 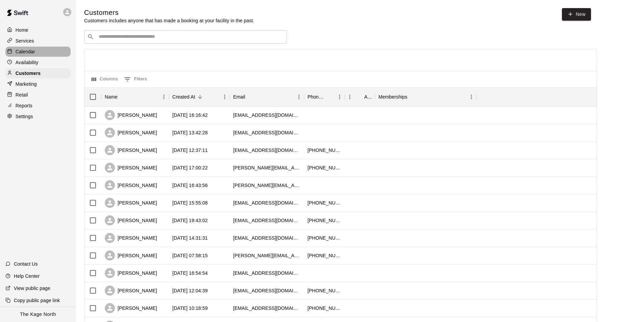 I want to click on div: sophiegravel@me.com, so click(x=267, y=238).